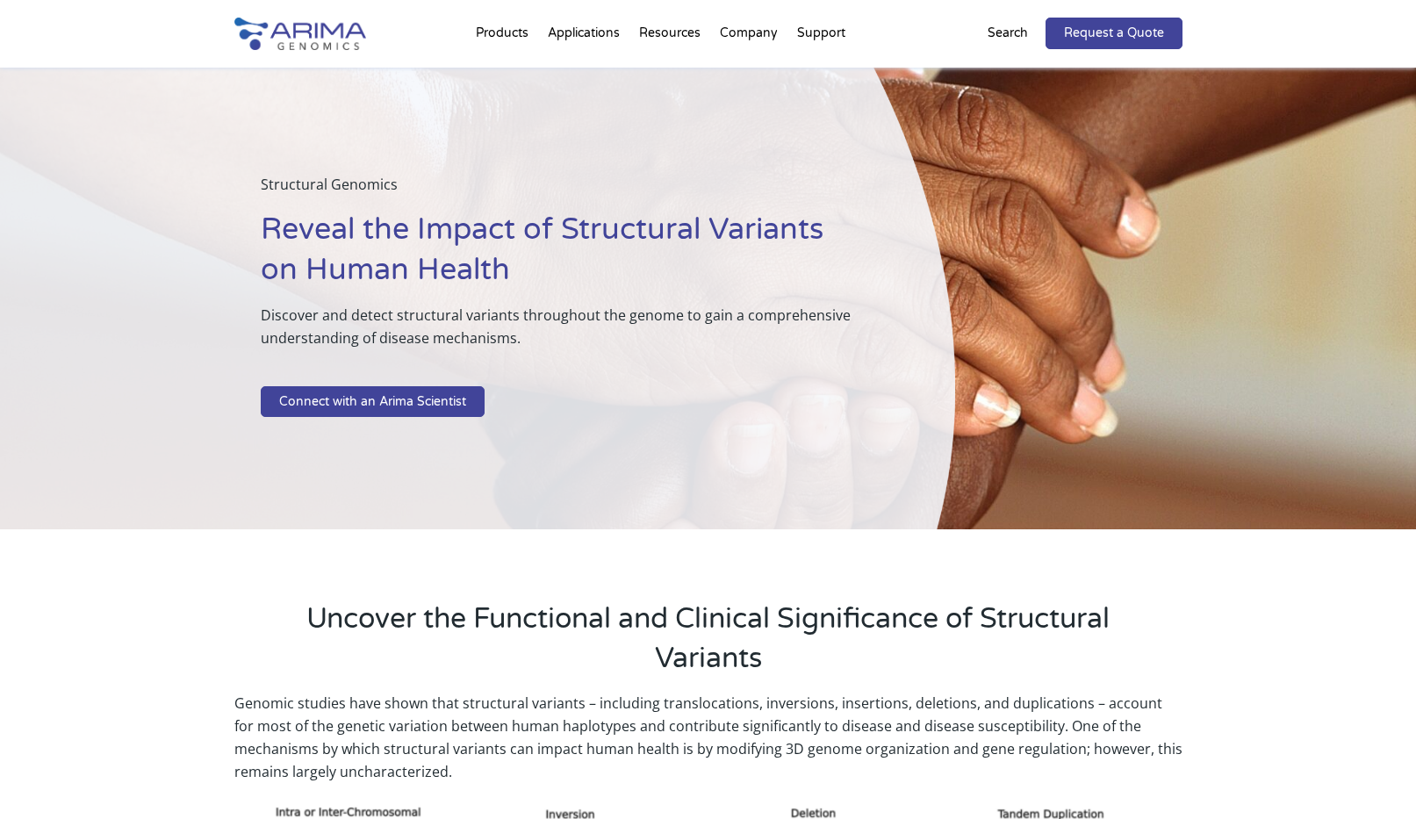  What do you see at coordinates (372, 402) in the screenshot?
I see `a: Connect with an Arima Scientist` at bounding box center [372, 402].